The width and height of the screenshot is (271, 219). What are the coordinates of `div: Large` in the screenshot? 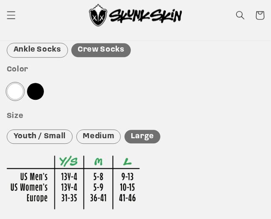 It's located at (142, 137).